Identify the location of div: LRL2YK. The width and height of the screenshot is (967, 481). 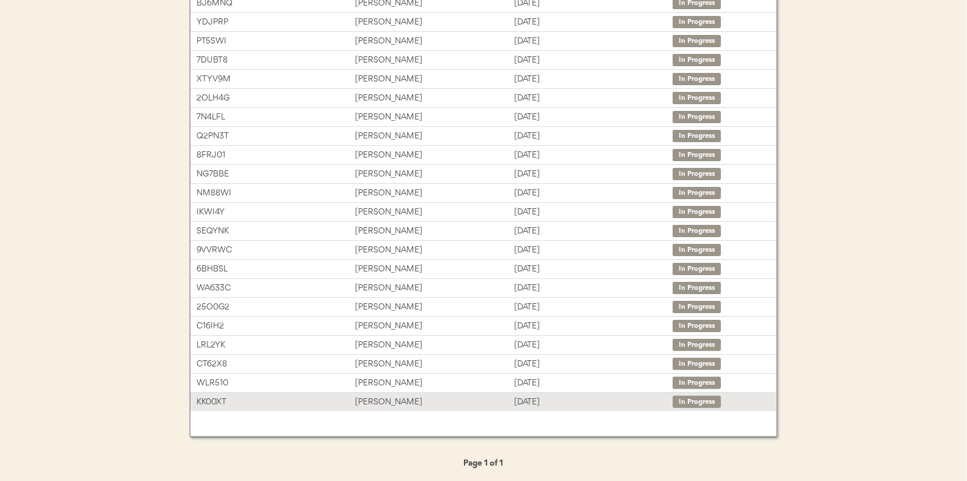
(275, 345).